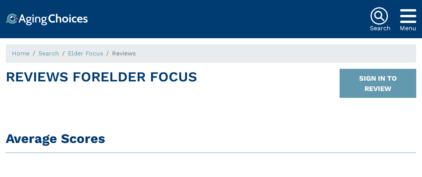 This screenshot has width=422, height=177. What do you see at coordinates (85, 53) in the screenshot?
I see `a: Elder Focus` at bounding box center [85, 53].